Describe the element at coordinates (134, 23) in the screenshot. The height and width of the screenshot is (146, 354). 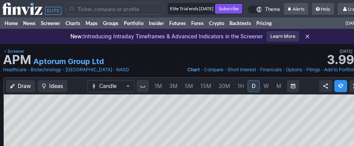
I see `a: Portfolio` at that location.